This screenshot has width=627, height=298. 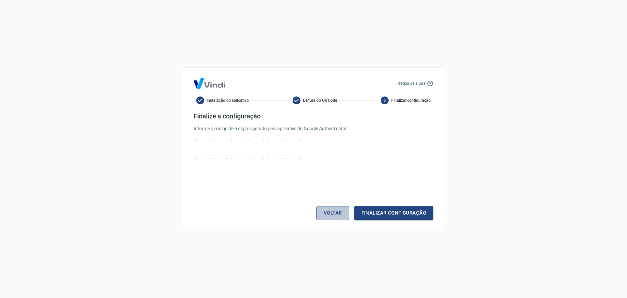 I want to click on h4: Finalize a configuração, so click(x=314, y=116).